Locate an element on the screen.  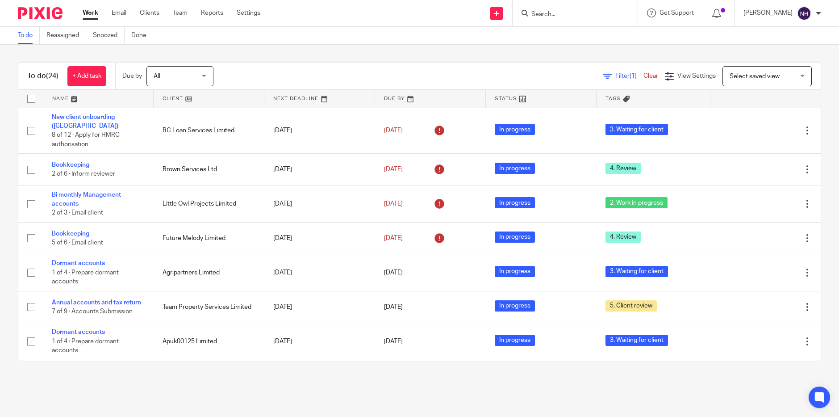
a: To do is located at coordinates (29, 35).